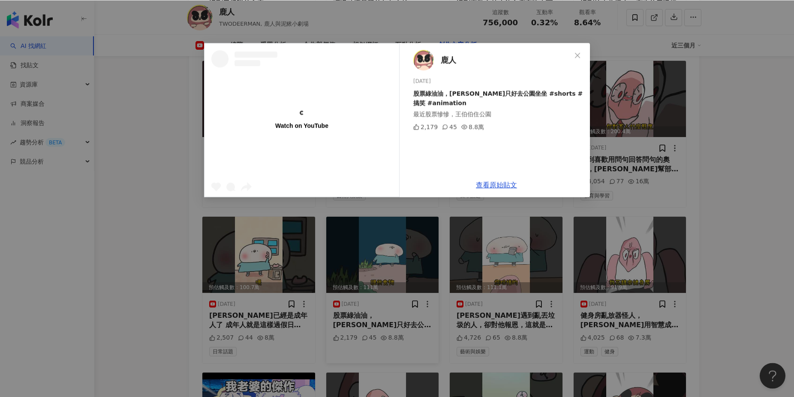 The height and width of the screenshot is (397, 794). Describe the element at coordinates (425, 127) in the screenshot. I see `div: 2,179` at that location.